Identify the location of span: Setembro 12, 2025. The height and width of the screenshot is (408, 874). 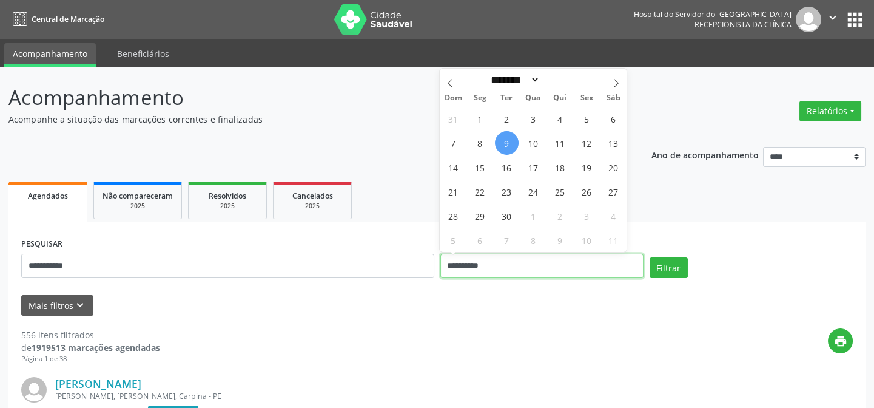
(586, 143).